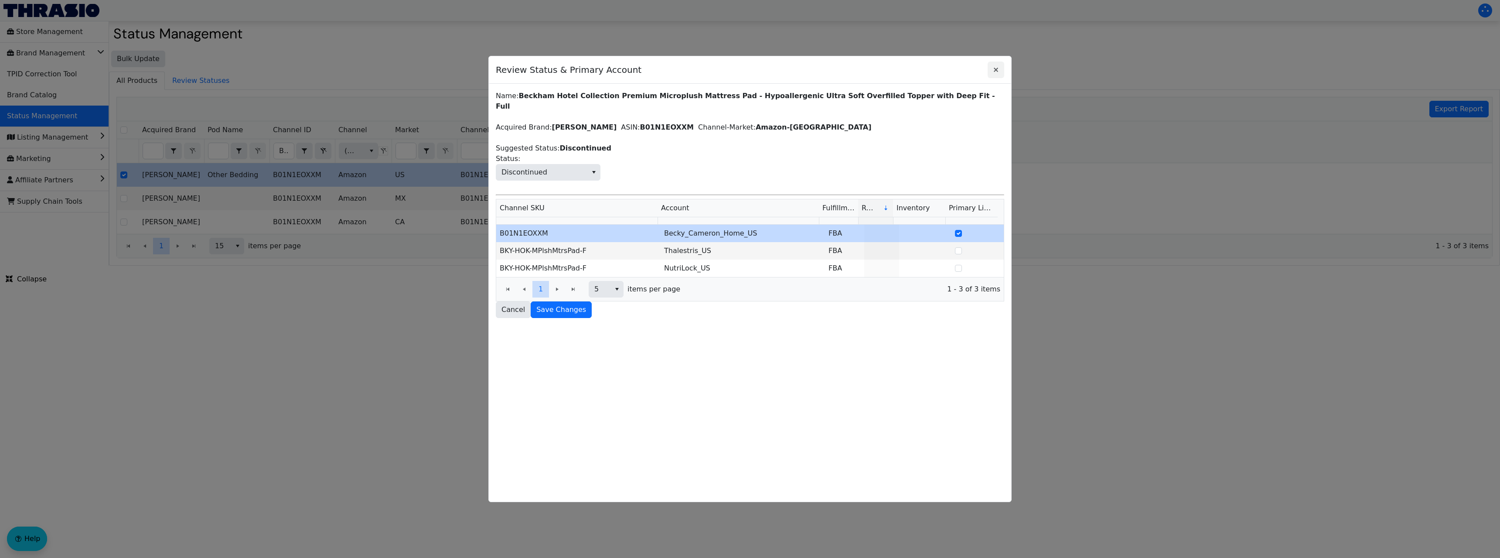  Describe the element at coordinates (561, 310) in the screenshot. I see `span: Save Changes` at that location.